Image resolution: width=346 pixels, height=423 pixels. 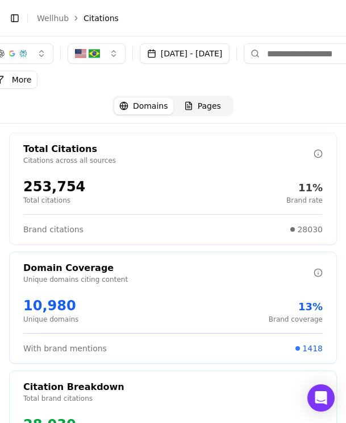 What do you see at coordinates (296, 319) in the screenshot?
I see `p: Brand coverage` at bounding box center [296, 319].